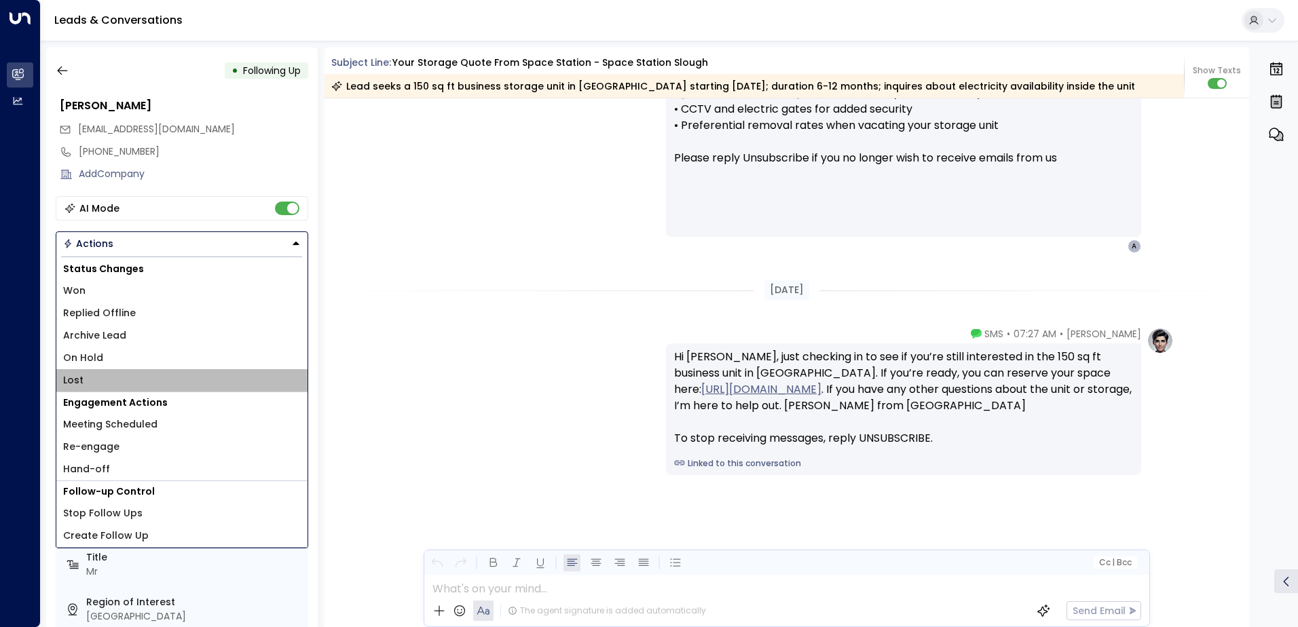 The height and width of the screenshot is (627, 1298). What do you see at coordinates (99, 208) in the screenshot?
I see `div: AI Mode` at bounding box center [99, 208].